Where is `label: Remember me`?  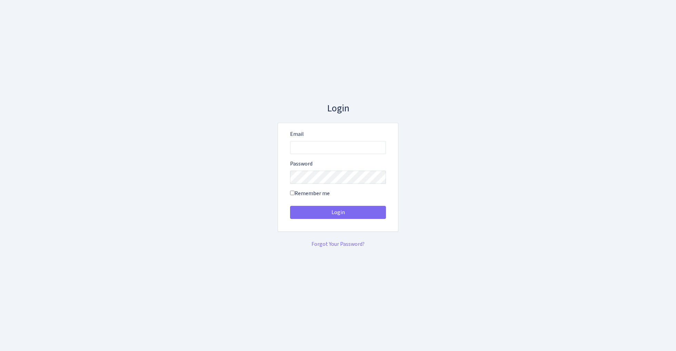
label: Remember me is located at coordinates (310, 193).